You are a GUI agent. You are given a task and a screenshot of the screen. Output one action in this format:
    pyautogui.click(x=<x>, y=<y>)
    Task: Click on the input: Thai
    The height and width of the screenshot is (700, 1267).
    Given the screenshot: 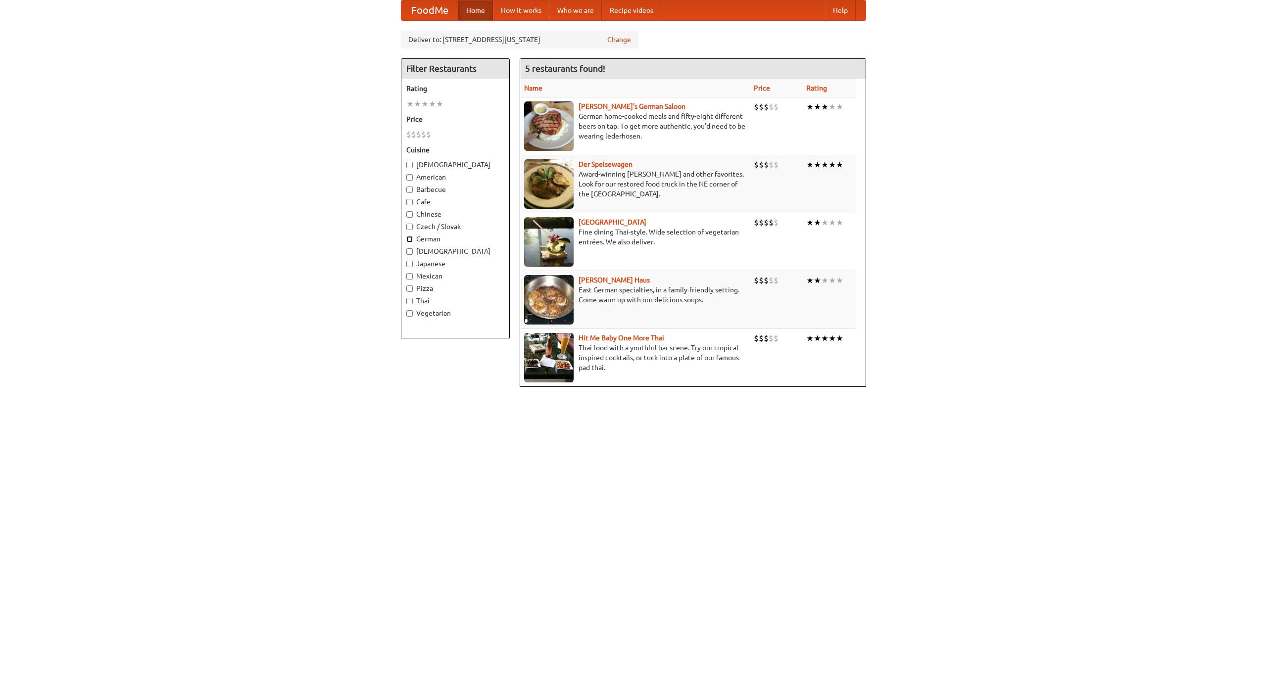 What is the action you would take?
    pyautogui.click(x=409, y=301)
    